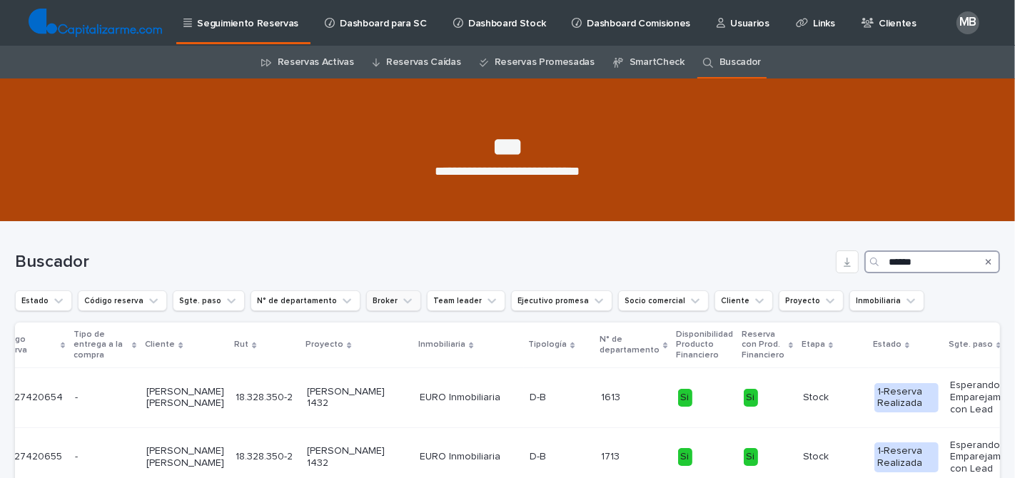  What do you see at coordinates (95, 23) in the screenshot?
I see `img: TjQlHxlQVOtaKxwbrr5R` at bounding box center [95, 23].